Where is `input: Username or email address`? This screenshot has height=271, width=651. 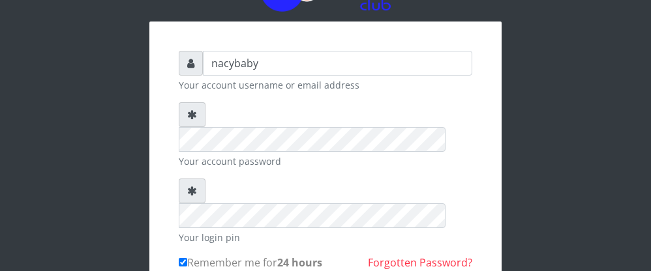 input: Username or email address is located at coordinates (337, 63).